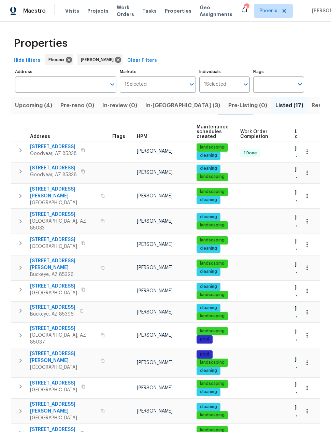 This screenshot has width=331, height=432. What do you see at coordinates (250, 153) in the screenshot?
I see `span: 1 Done` at bounding box center [250, 153].